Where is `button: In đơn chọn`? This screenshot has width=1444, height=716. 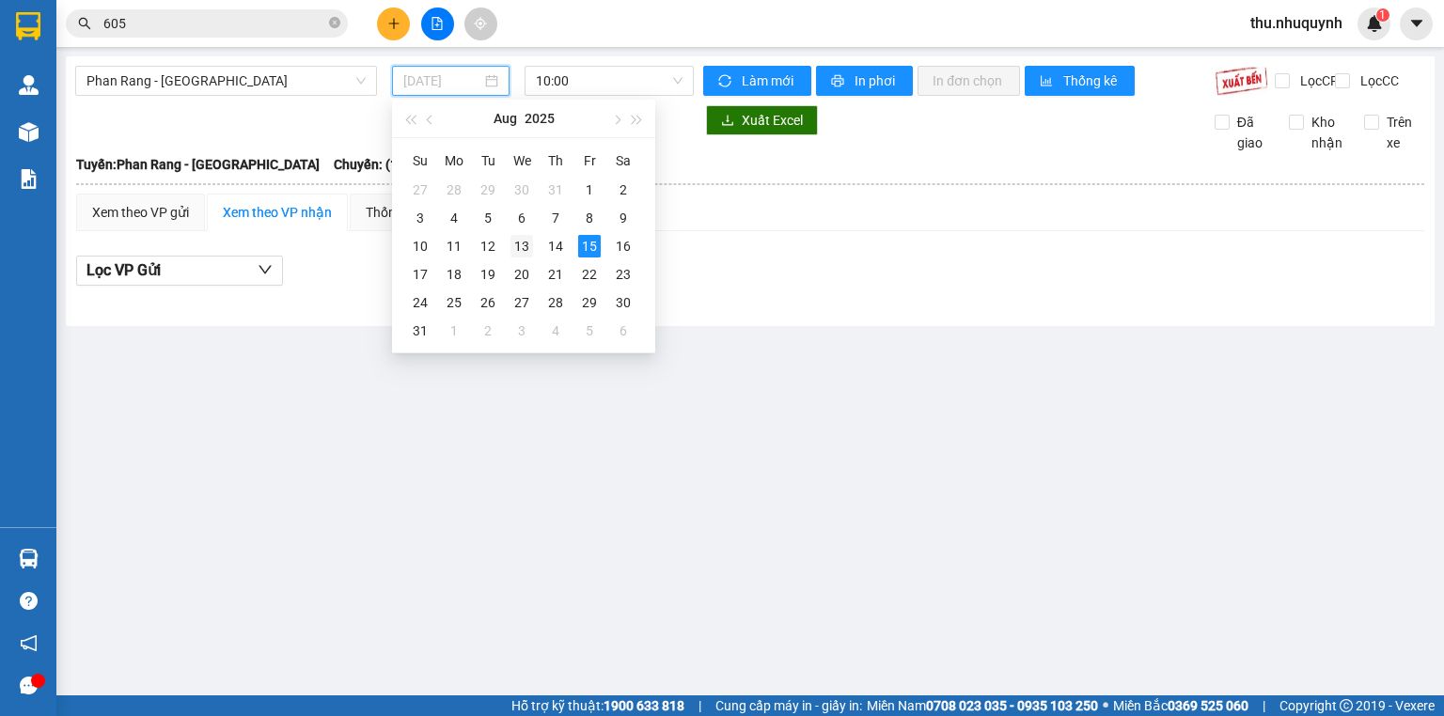 button: In đơn chọn is located at coordinates (968, 81).